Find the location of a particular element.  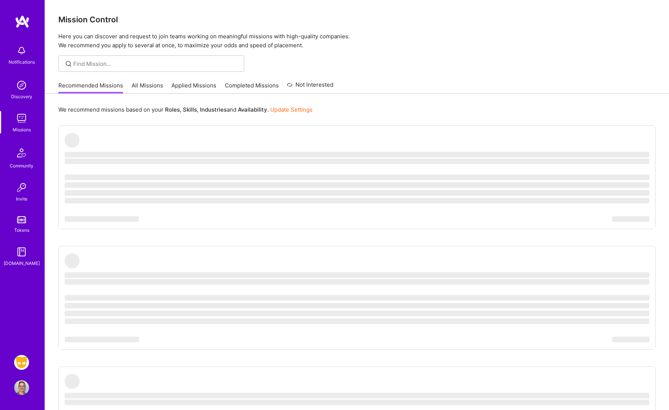

img: Community is located at coordinates (22, 153).